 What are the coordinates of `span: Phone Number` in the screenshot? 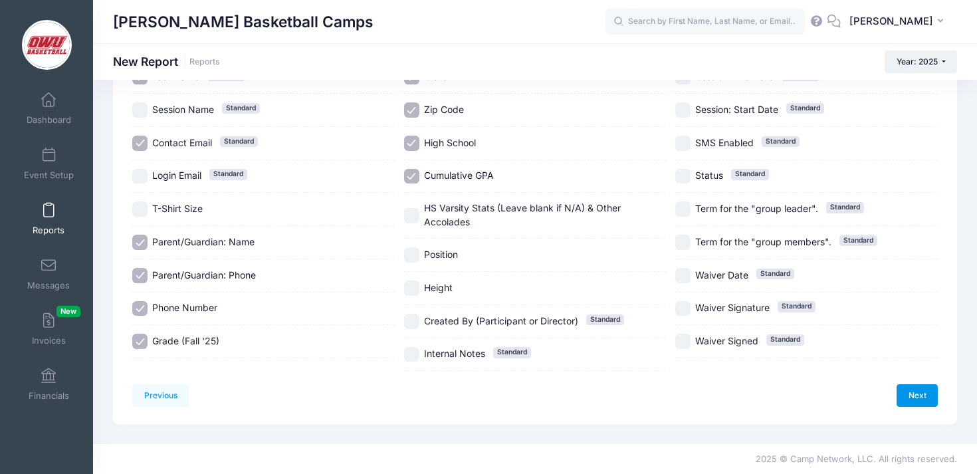 It's located at (185, 307).